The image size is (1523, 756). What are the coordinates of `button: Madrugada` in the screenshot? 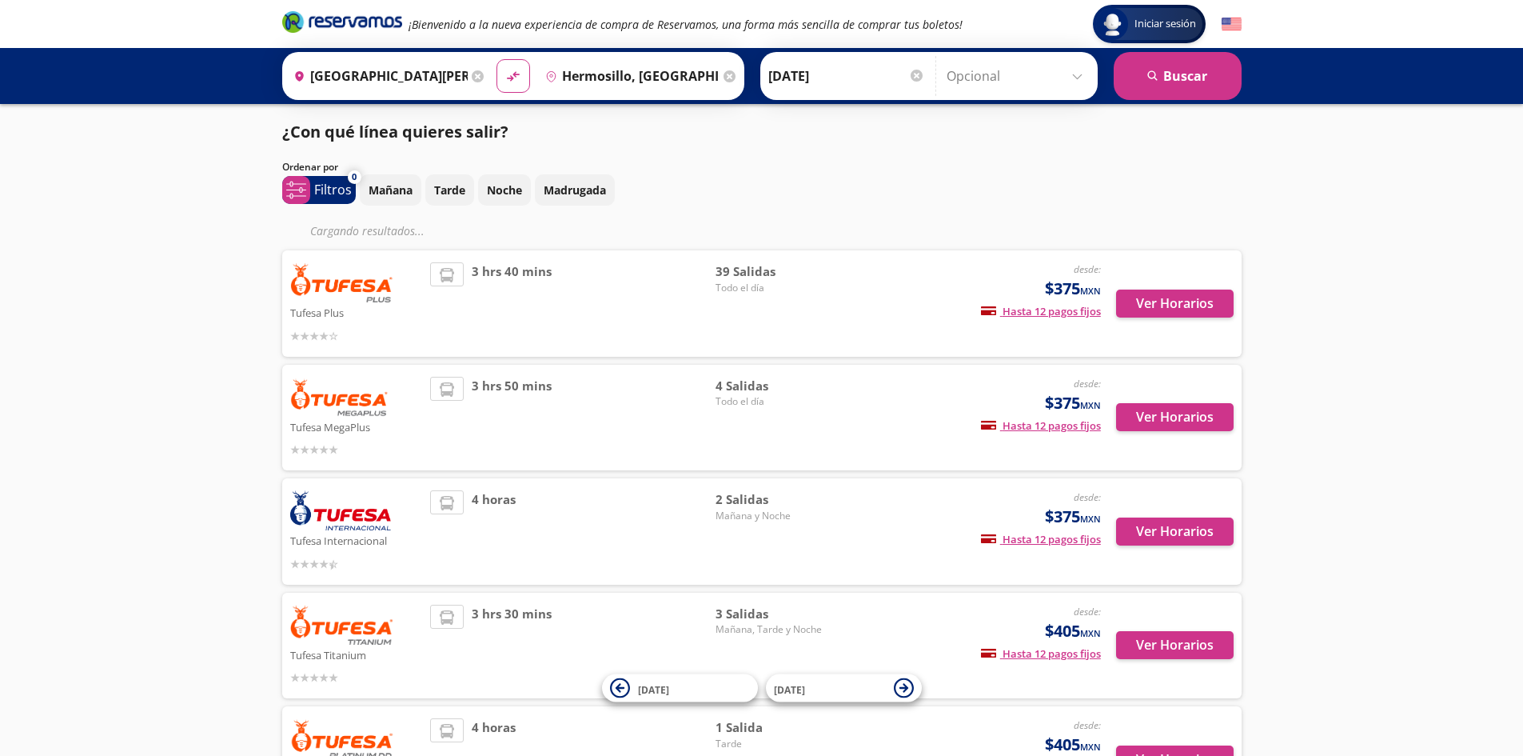 It's located at (575, 189).